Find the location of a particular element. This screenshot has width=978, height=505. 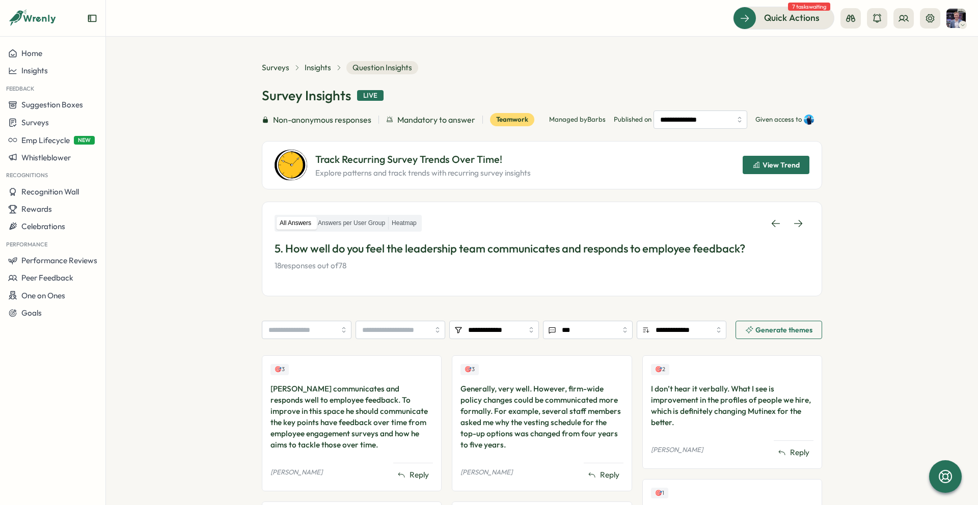

span: Peer Feedback is located at coordinates (47, 278).